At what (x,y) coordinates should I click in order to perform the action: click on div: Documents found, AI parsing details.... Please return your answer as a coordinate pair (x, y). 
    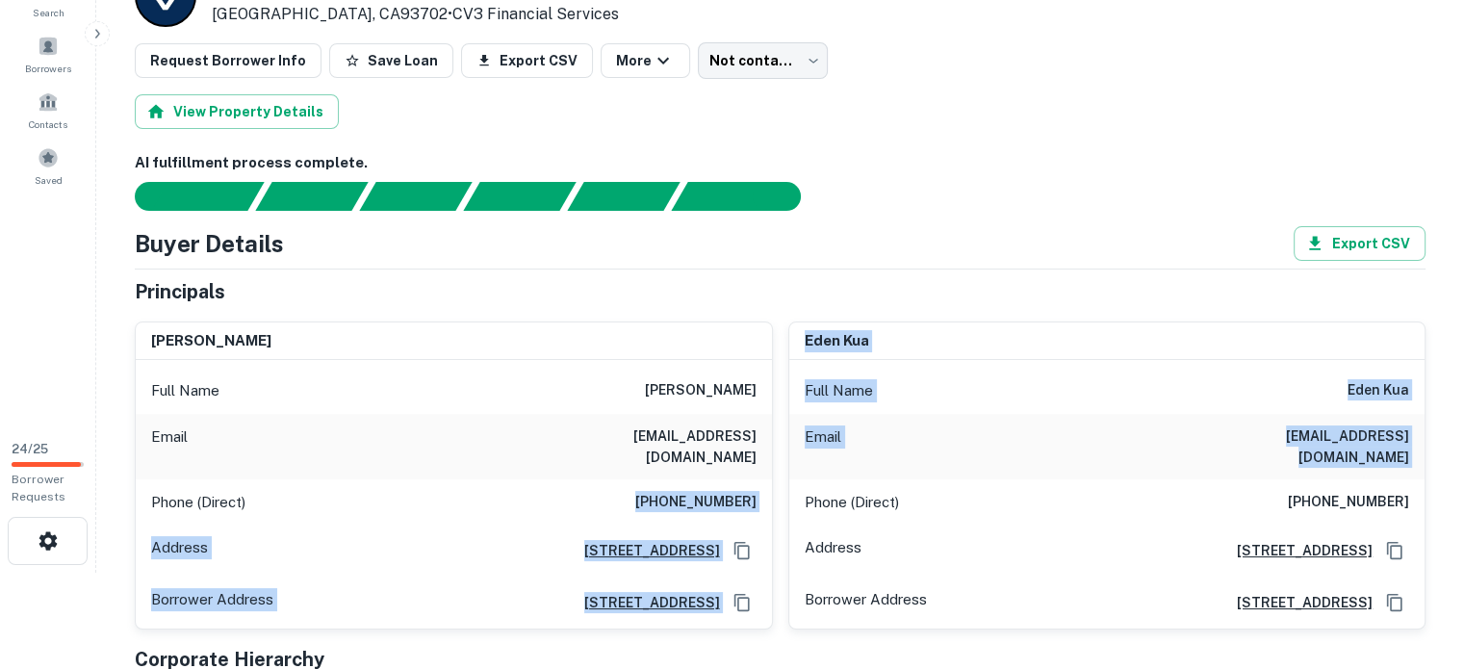
    Looking at the image, I should click on (415, 196).